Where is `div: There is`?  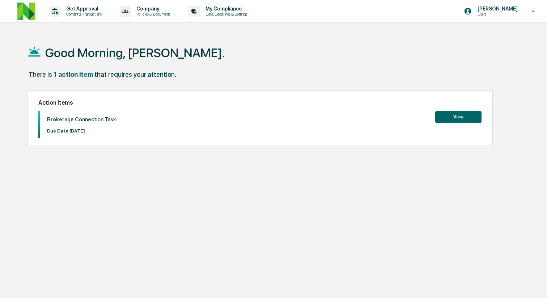 div: There is is located at coordinates (40, 74).